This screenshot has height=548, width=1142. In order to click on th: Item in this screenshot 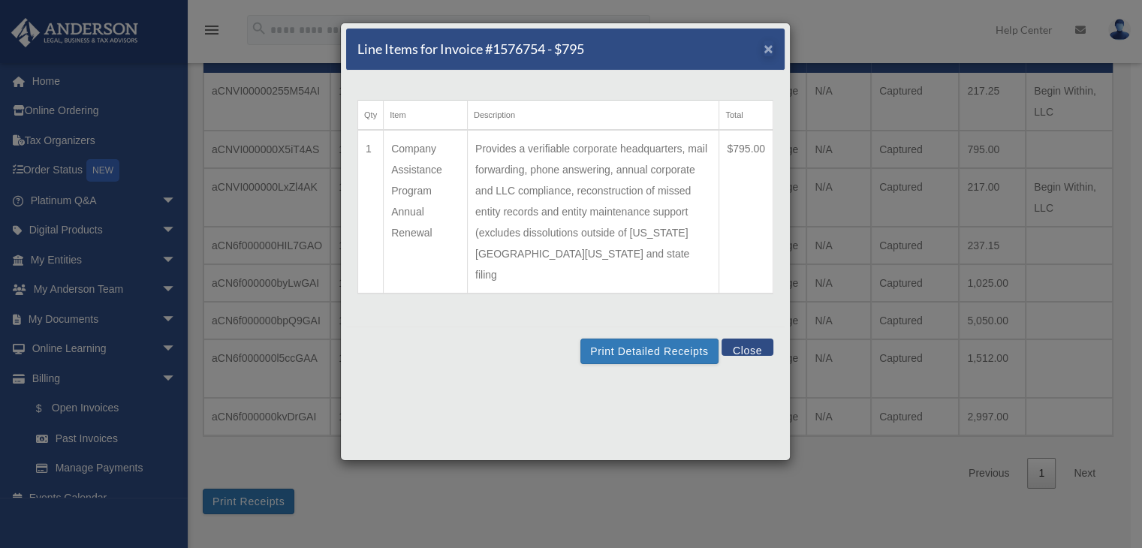, I will do `click(426, 116)`.